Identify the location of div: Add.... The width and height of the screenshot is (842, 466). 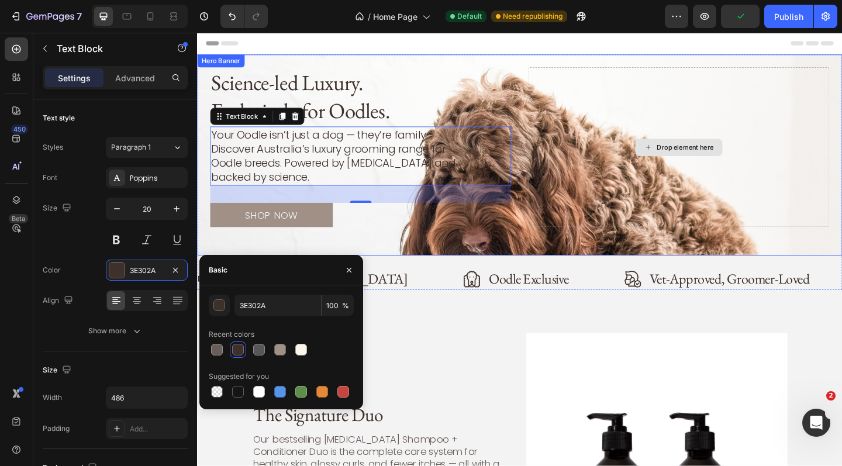
(157, 429).